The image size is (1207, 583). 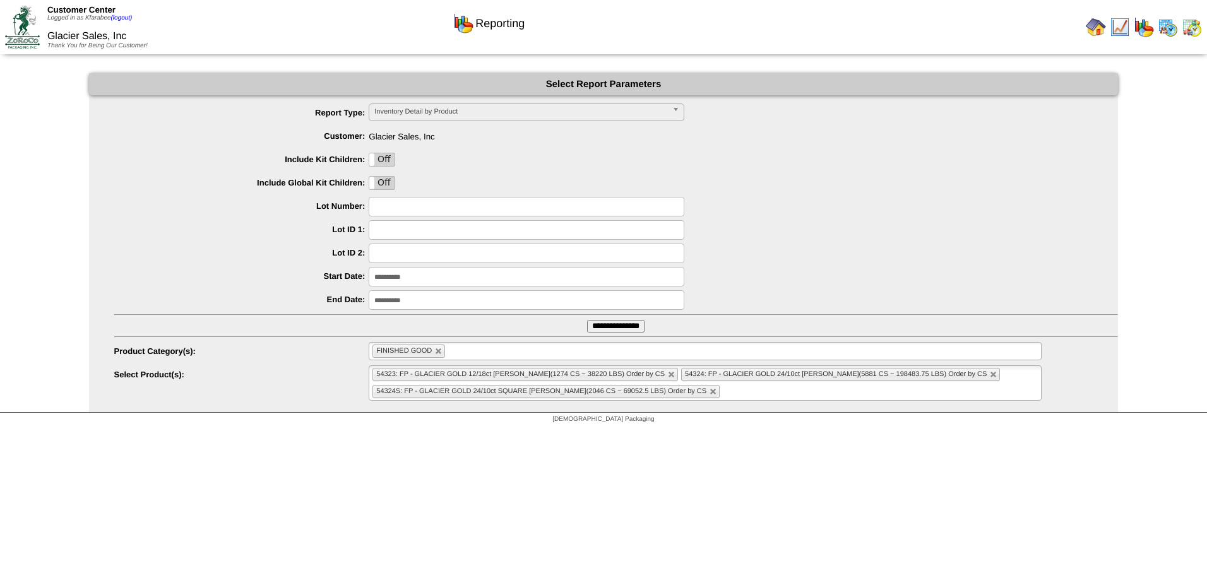 I want to click on label: Include Global Kit Children:, so click(x=242, y=182).